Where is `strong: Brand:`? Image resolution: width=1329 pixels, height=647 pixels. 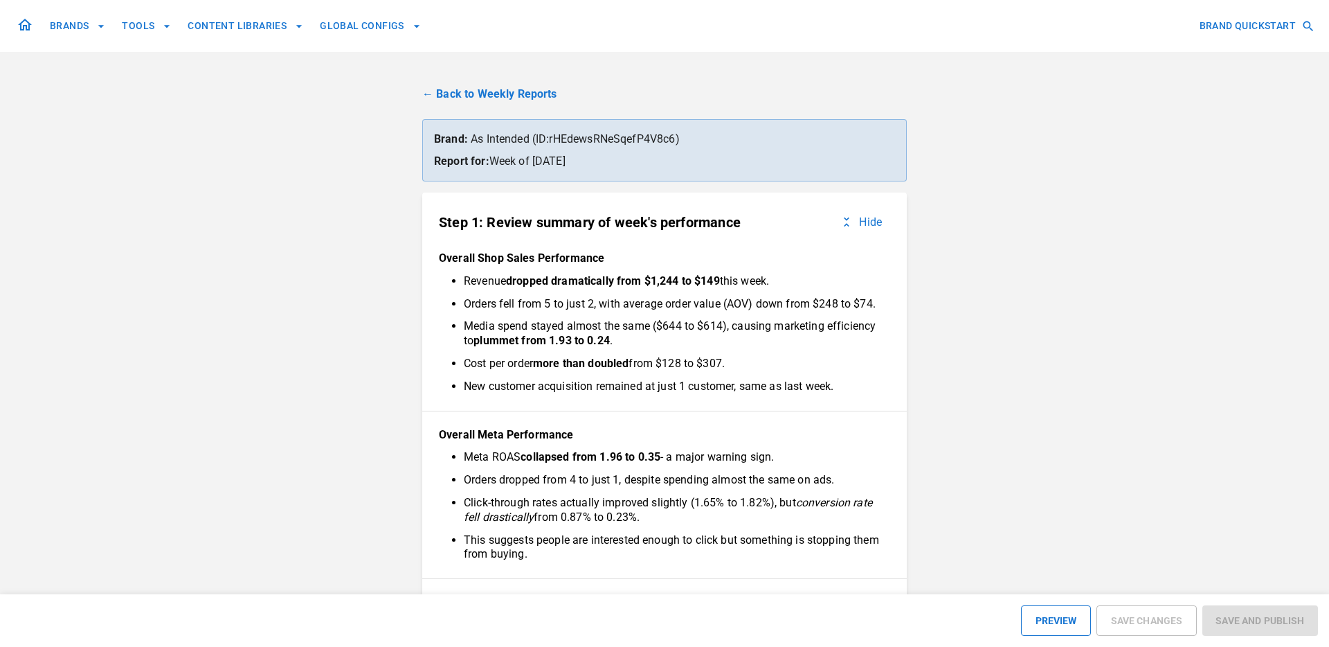
strong: Brand: is located at coordinates (451, 138).